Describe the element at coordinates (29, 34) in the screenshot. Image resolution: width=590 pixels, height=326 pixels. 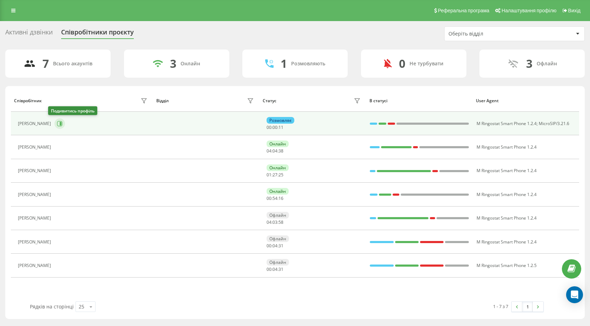
I see `div: Активні дзвінки` at that location.